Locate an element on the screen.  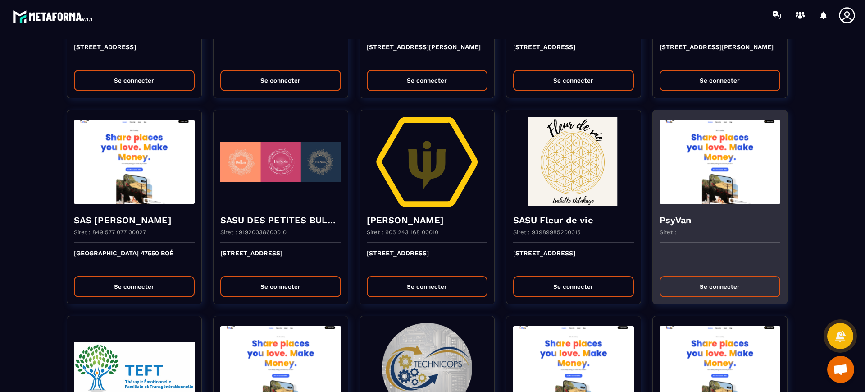
h4: SASU Fleur de vie is located at coordinates (574, 220).